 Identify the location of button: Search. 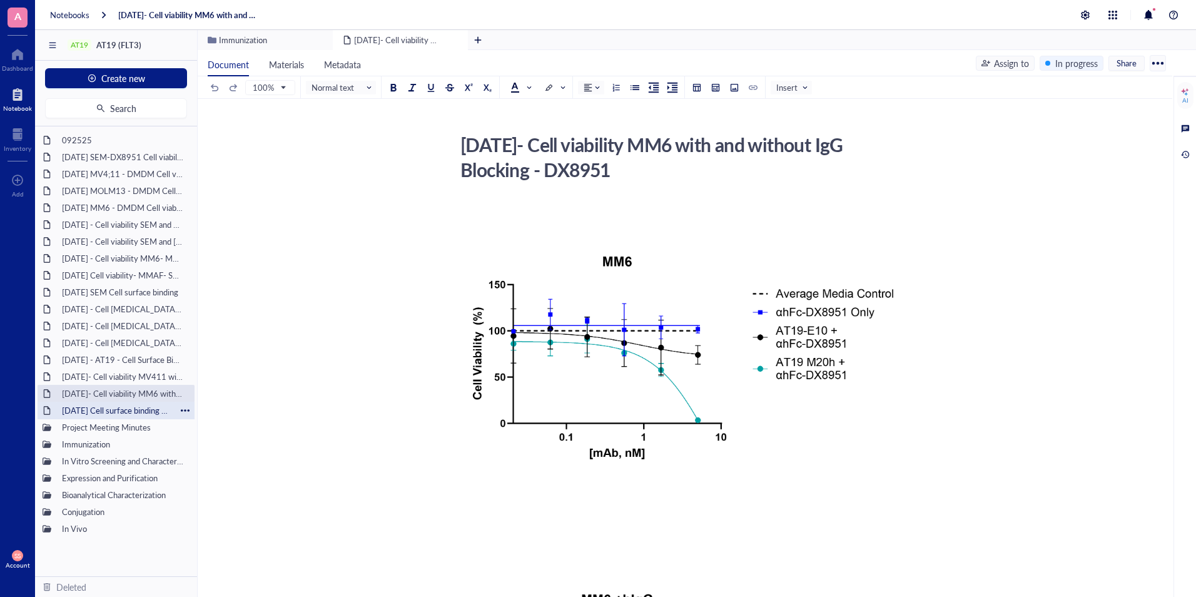
(116, 108).